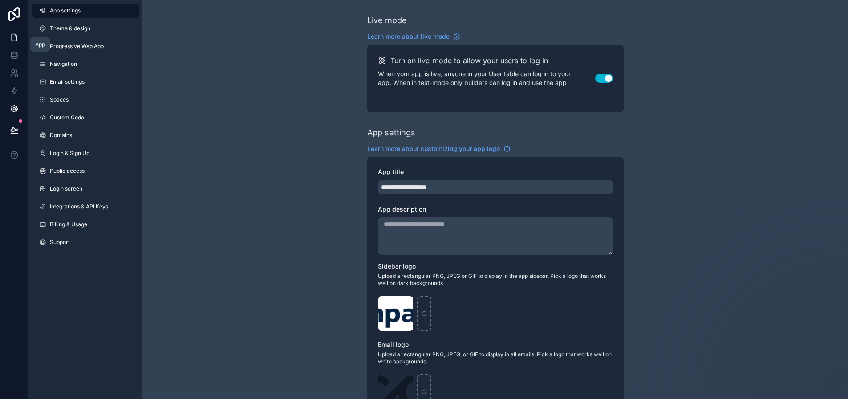  I want to click on a: Spaces, so click(85, 100).